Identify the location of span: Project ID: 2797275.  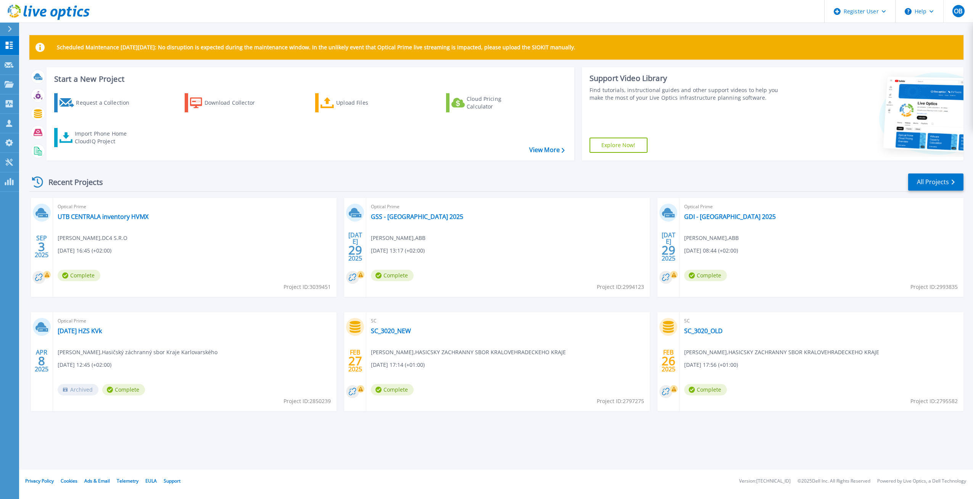
(621, 401).